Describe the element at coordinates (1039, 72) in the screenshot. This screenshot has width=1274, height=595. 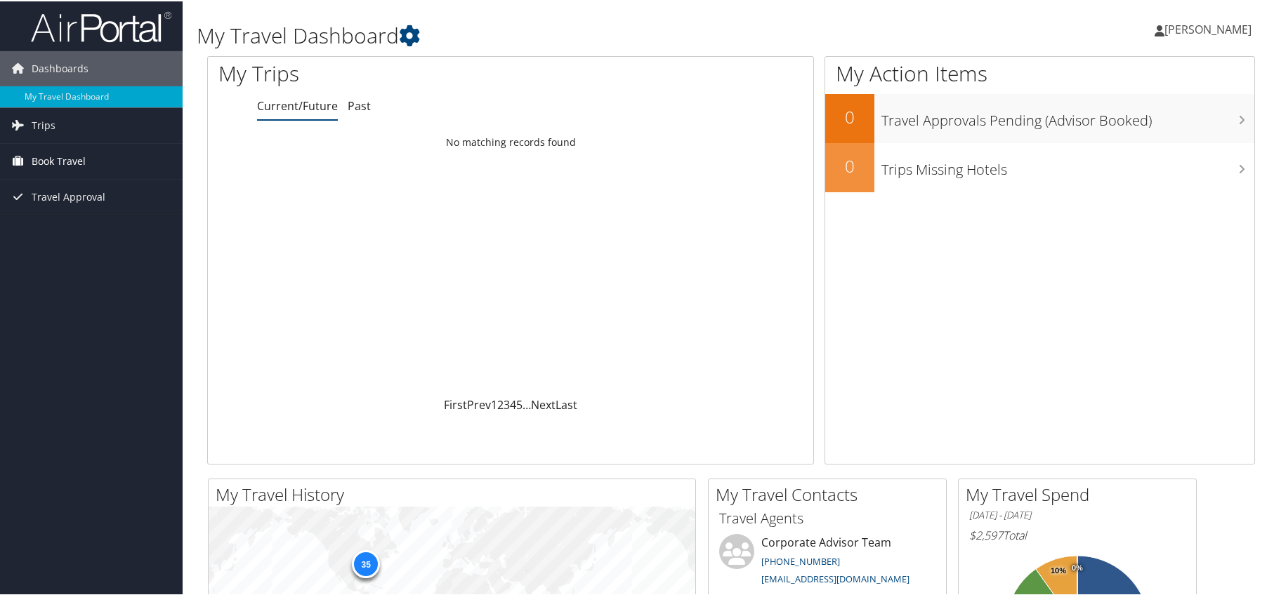
I see `h1: My Action Items` at that location.